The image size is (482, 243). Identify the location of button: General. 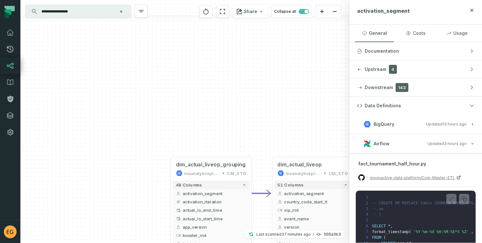
(375, 33).